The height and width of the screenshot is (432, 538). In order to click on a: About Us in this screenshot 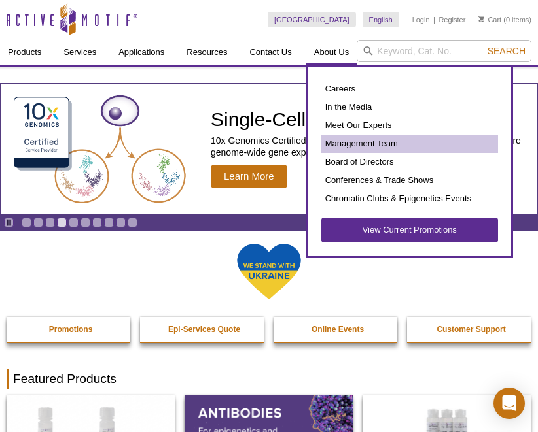, I will do `click(331, 52)`.